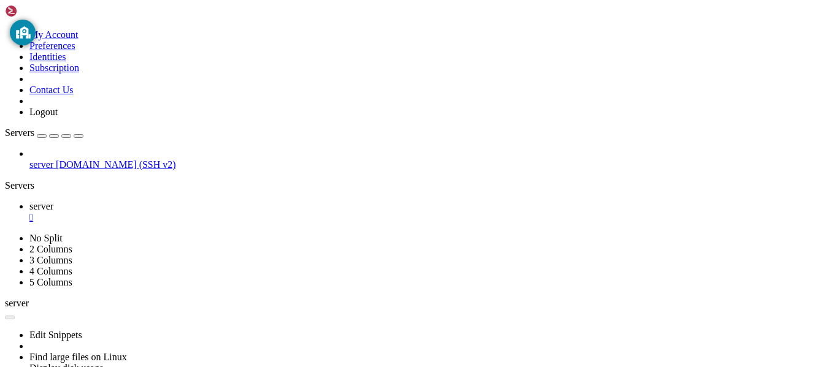 This screenshot has width=838, height=367. Describe the element at coordinates (46, 238) in the screenshot. I see `a: No Split` at that location.